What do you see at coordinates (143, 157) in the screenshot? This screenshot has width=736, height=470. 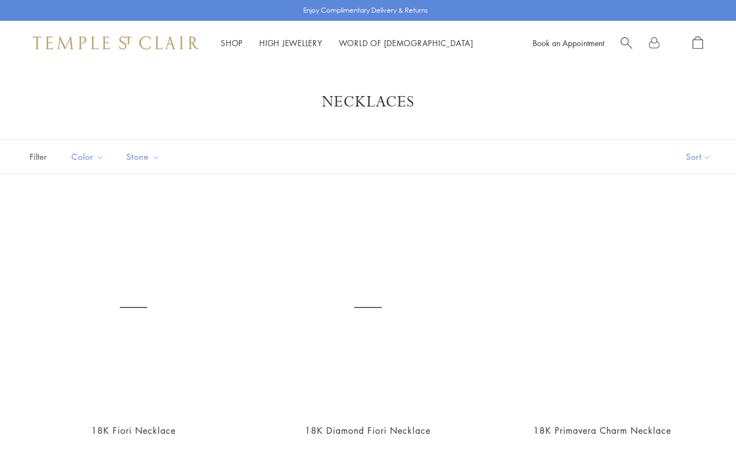 I see `button: Stone` at bounding box center [143, 157].